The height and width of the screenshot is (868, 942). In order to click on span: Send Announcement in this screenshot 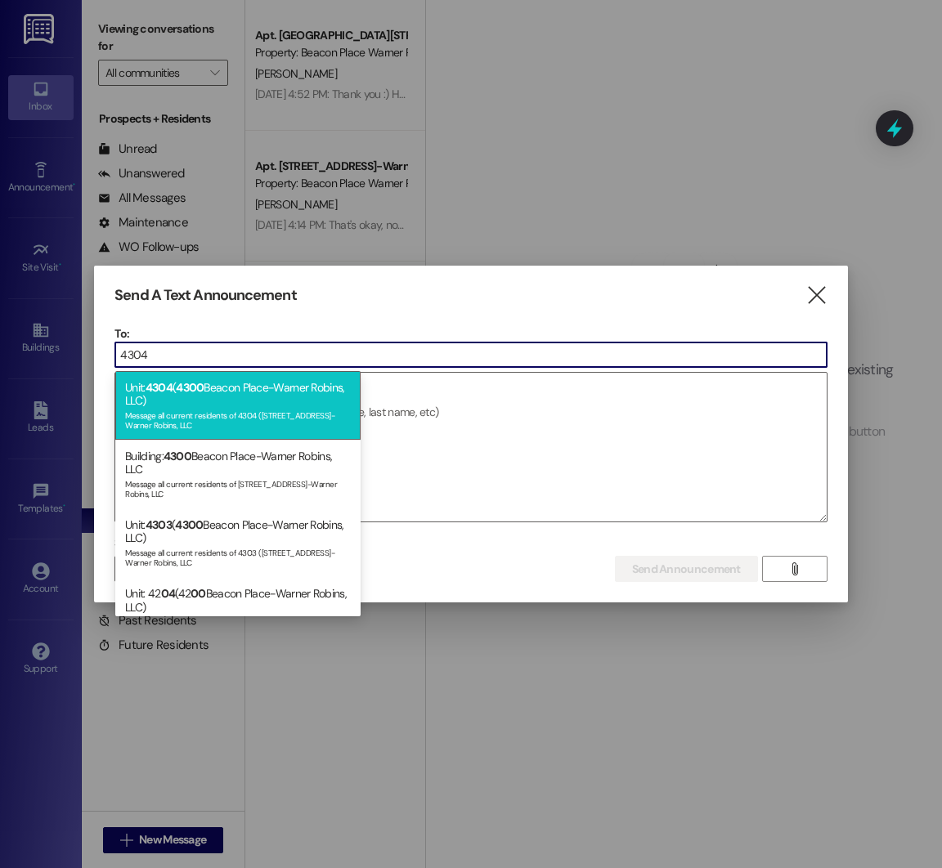, I will do `click(686, 569)`.